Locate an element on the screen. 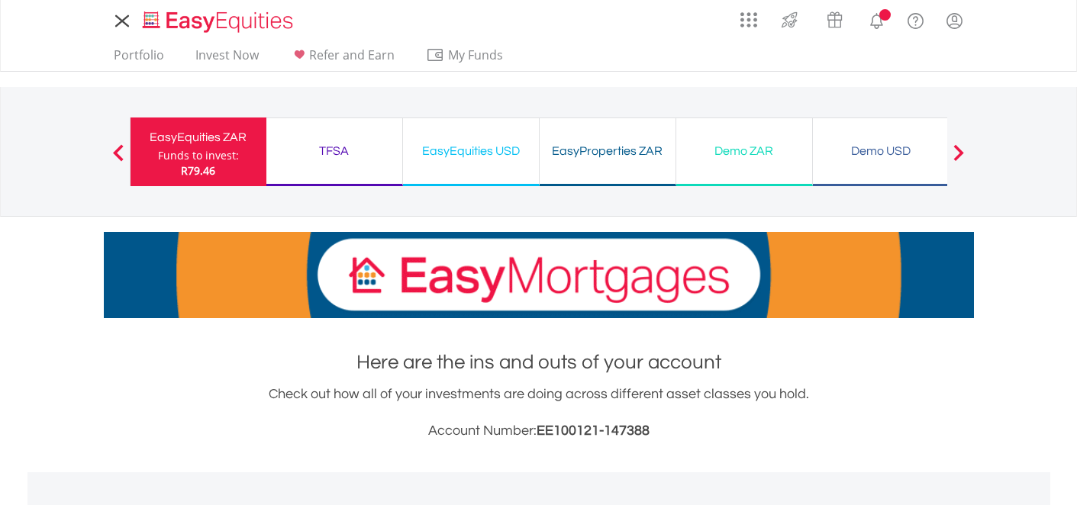  div: Demo ZAR is located at coordinates (744, 151).